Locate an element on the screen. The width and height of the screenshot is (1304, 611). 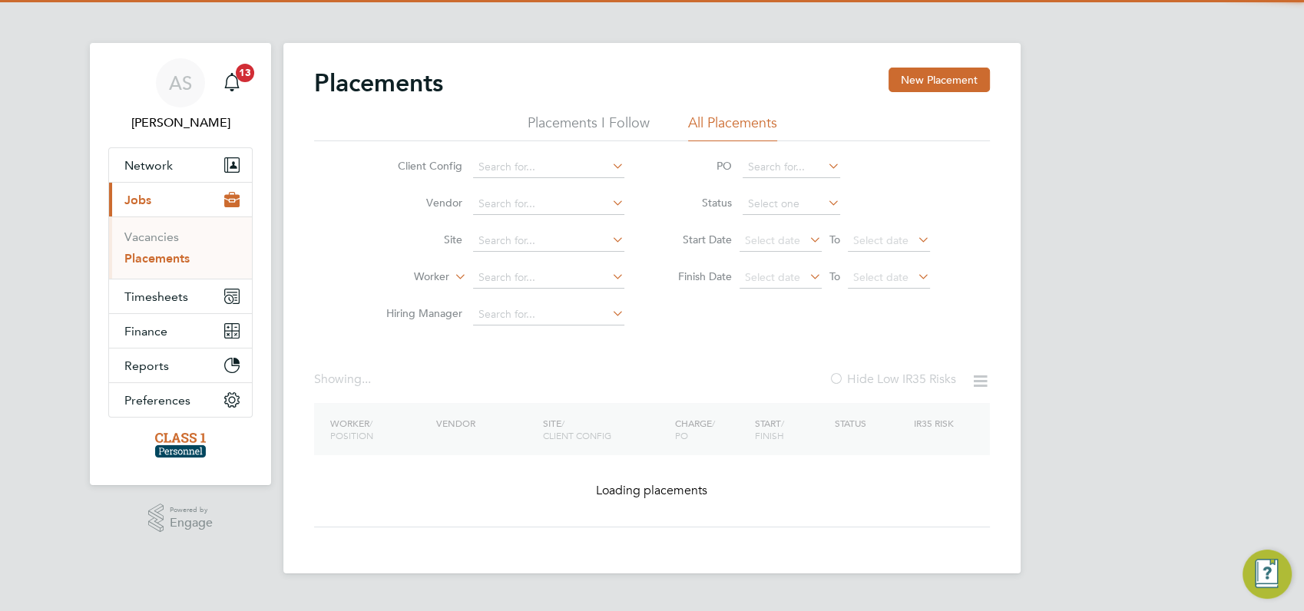
span: Finance is located at coordinates (146, 331).